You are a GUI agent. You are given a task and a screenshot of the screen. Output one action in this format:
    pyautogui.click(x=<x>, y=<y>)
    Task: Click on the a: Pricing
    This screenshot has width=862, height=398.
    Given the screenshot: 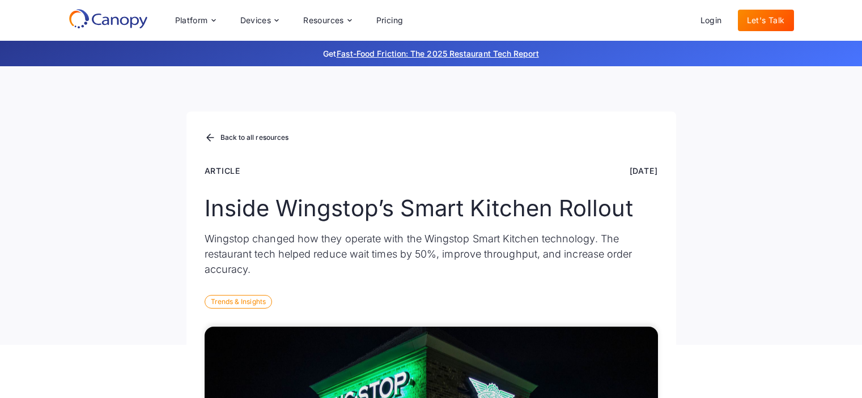 What is the action you would take?
    pyautogui.click(x=390, y=20)
    